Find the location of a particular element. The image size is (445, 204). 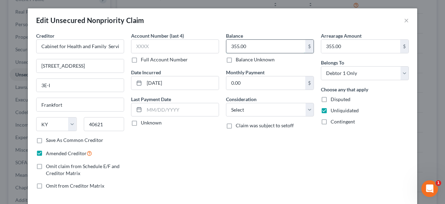

span: Contingent is located at coordinates (343, 121).